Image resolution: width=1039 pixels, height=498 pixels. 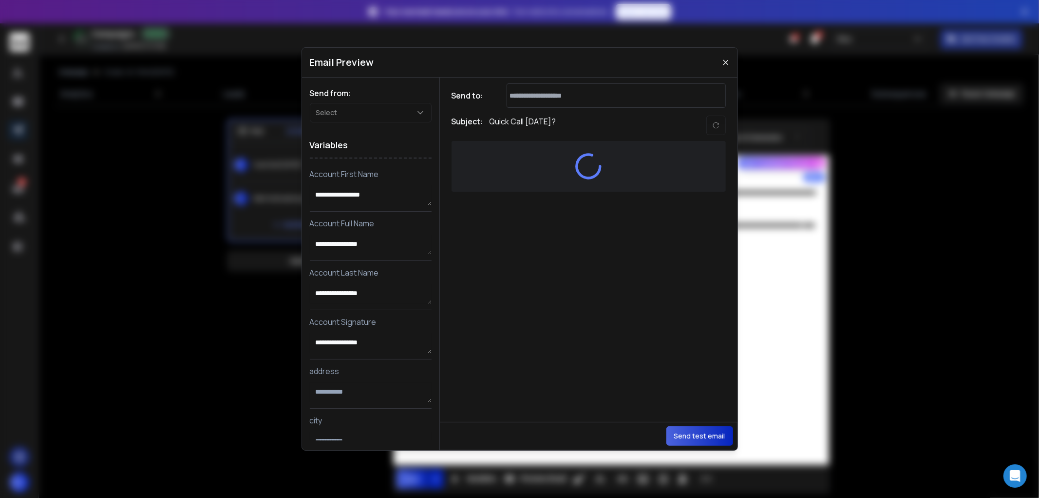 I want to click on p: Account Full Name, so click(x=371, y=223).